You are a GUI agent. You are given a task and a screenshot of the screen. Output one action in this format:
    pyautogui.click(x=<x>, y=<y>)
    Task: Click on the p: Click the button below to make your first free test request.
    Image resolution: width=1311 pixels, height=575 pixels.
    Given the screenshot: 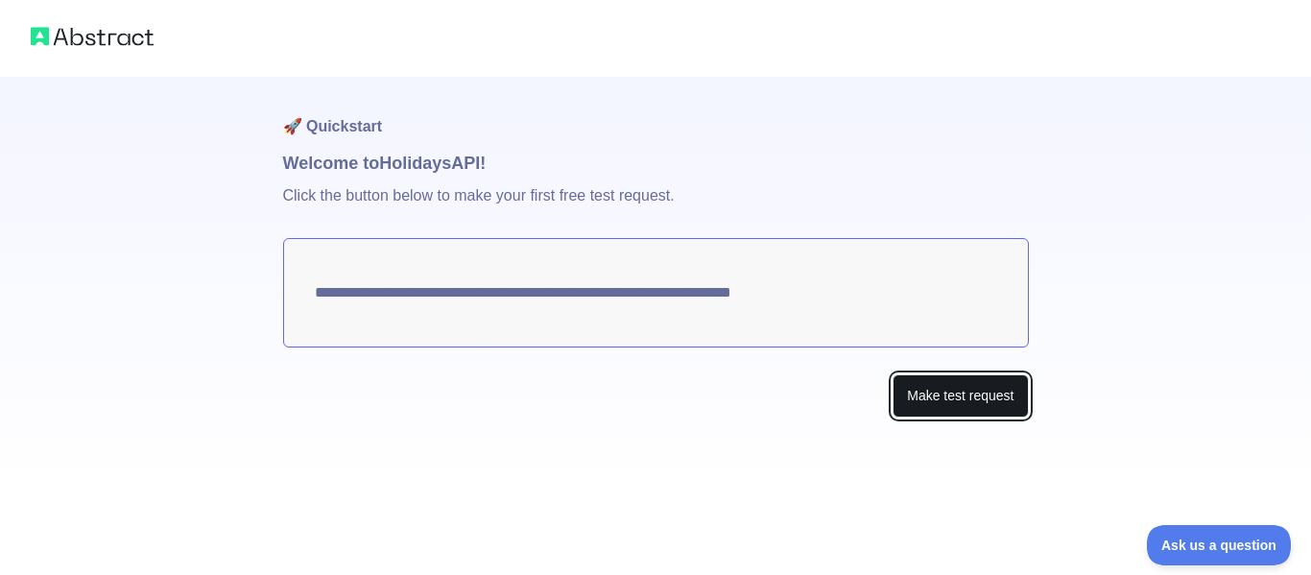 What is the action you would take?
    pyautogui.click(x=655, y=207)
    